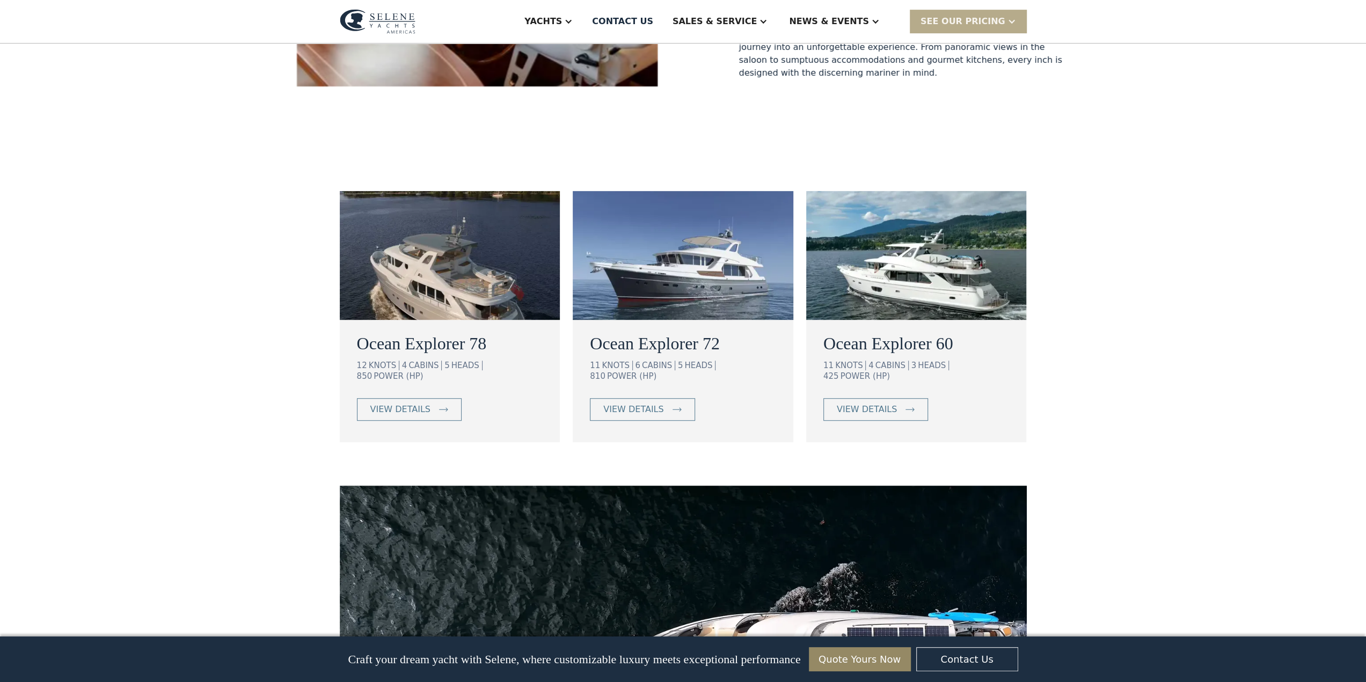 The image size is (1366, 682). I want to click on div: 425, so click(831, 376).